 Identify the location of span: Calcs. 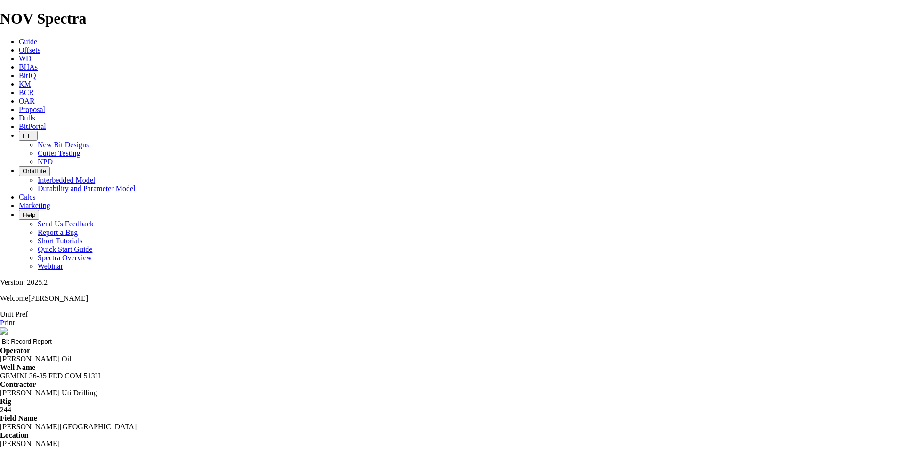
(27, 197).